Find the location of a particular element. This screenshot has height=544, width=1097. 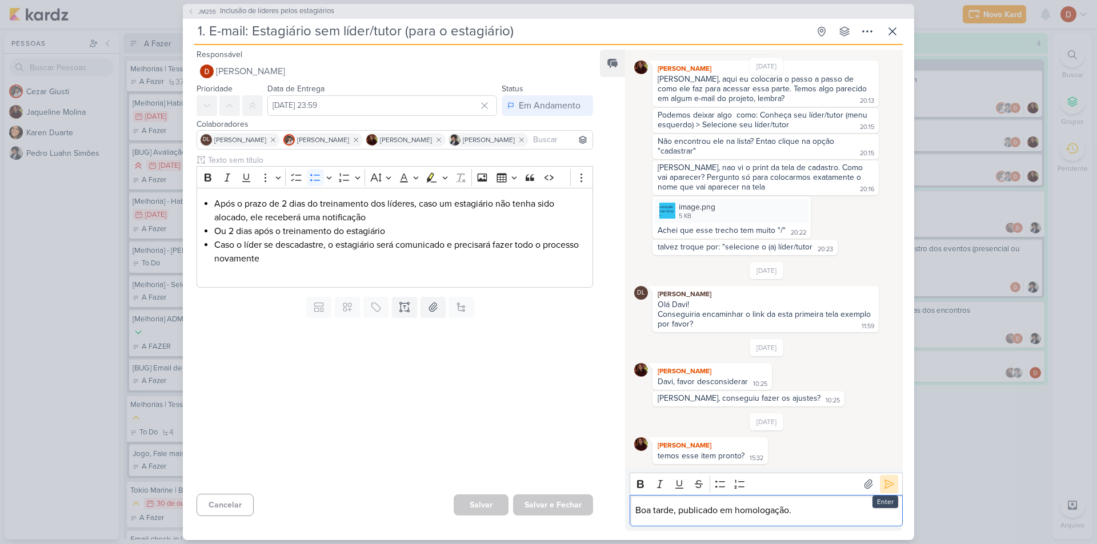

input: Kard Sem Título is located at coordinates (502, 31).